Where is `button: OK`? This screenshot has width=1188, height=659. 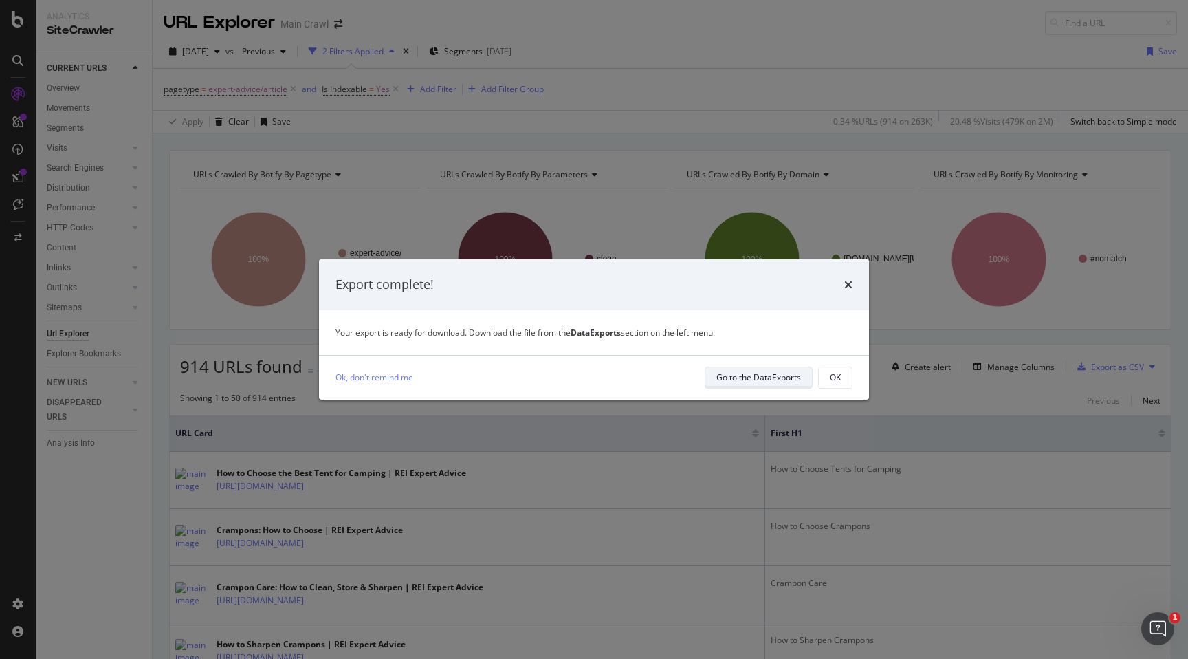 button: OK is located at coordinates (836, 378).